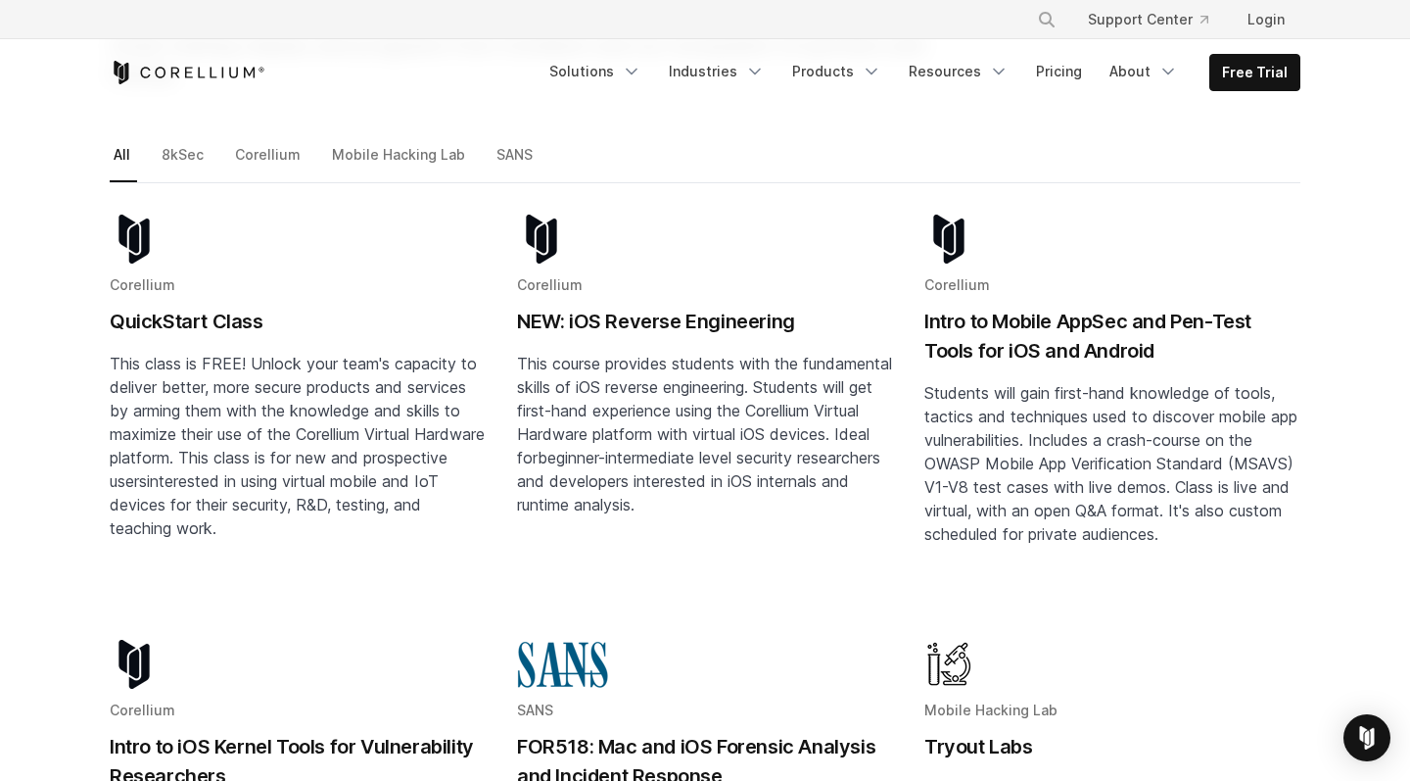 Image resolution: width=1410 pixels, height=781 pixels. Describe the element at coordinates (1144, 71) in the screenshot. I see `a: About` at that location.